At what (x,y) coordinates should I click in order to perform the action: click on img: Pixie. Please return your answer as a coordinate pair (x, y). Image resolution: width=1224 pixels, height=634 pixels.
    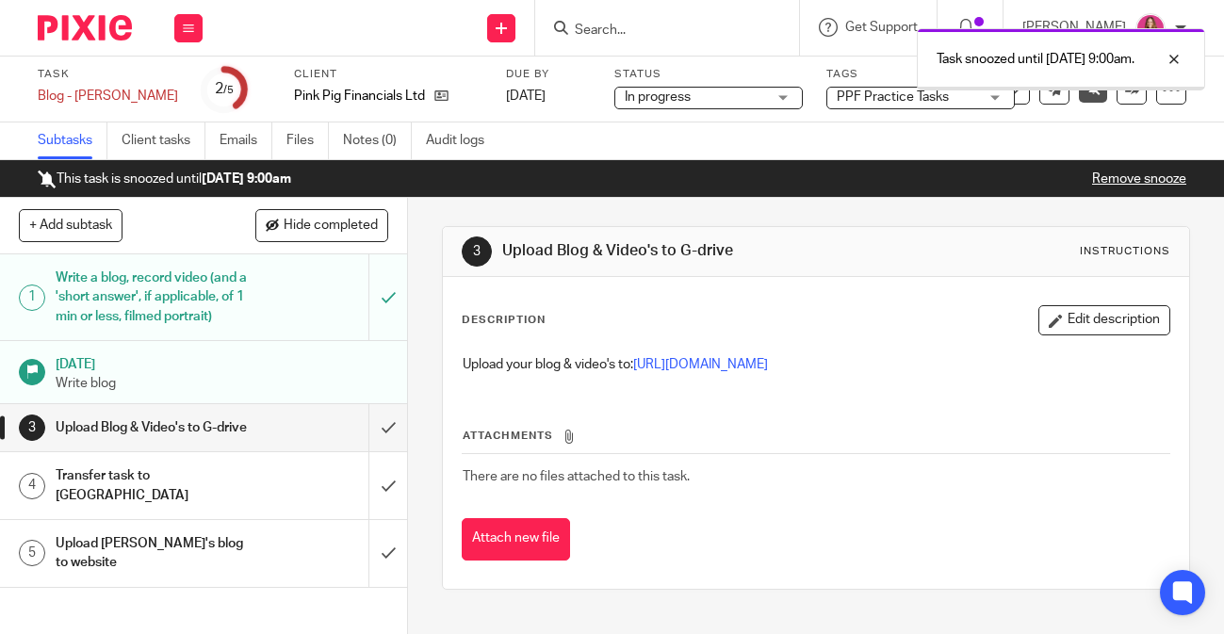
    Looking at the image, I should click on (85, 27).